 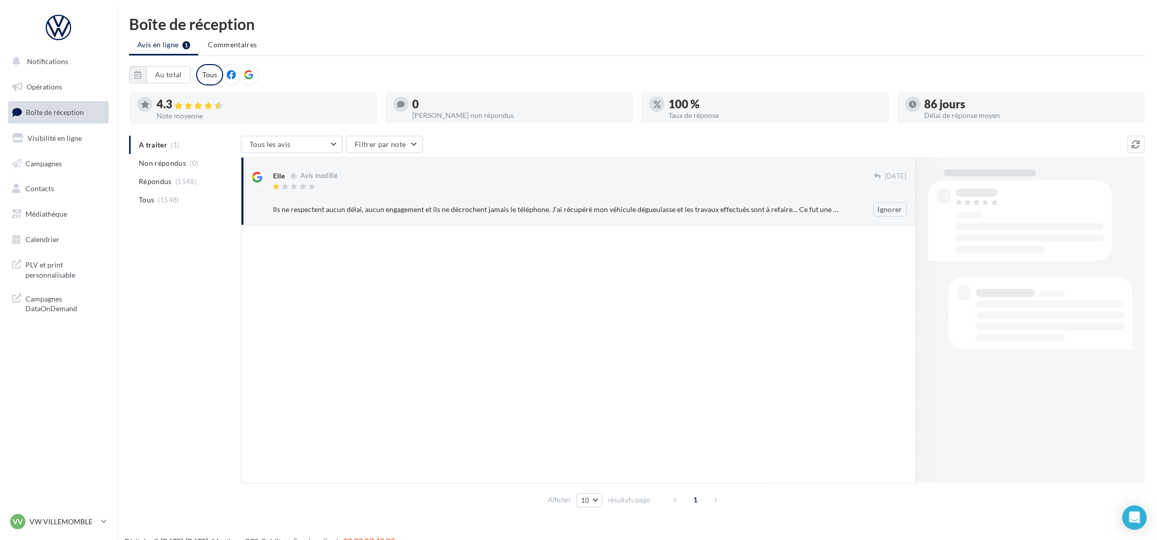 I want to click on div: Tous, so click(x=209, y=75).